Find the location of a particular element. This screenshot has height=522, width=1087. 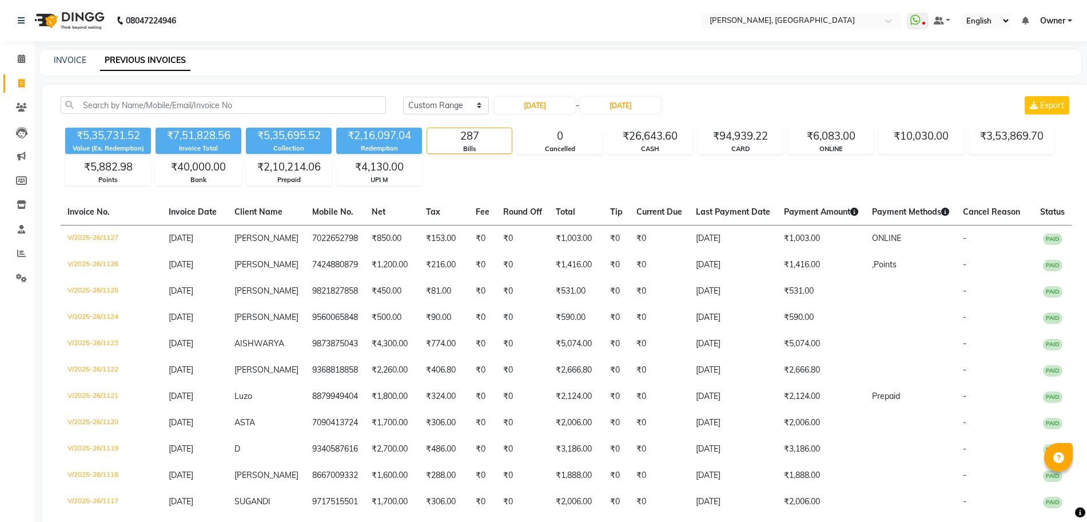

td: ₹1,888.00 is located at coordinates (576, 475).